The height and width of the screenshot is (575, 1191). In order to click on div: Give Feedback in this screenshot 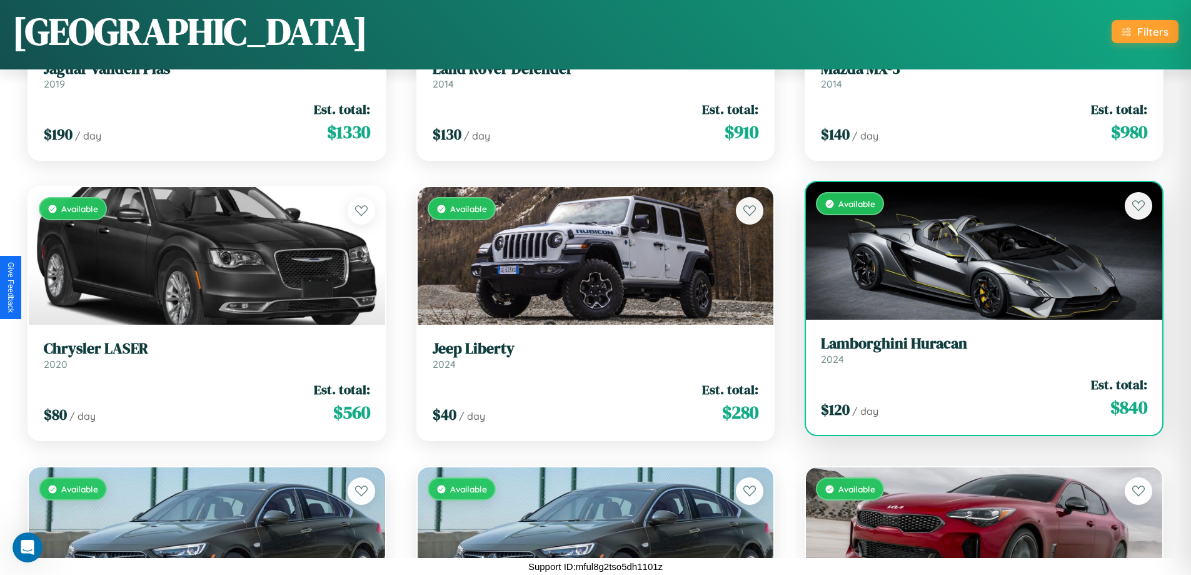, I will do `click(11, 287)`.